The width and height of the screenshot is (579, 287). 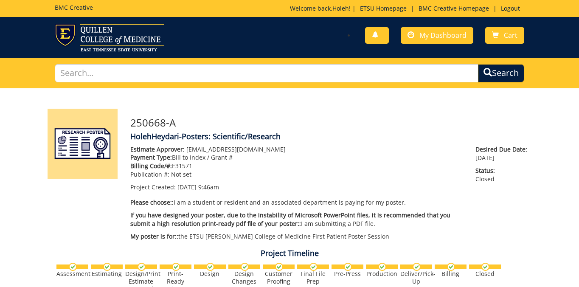 I want to click on h5: BMC Creative, so click(x=74, y=7).